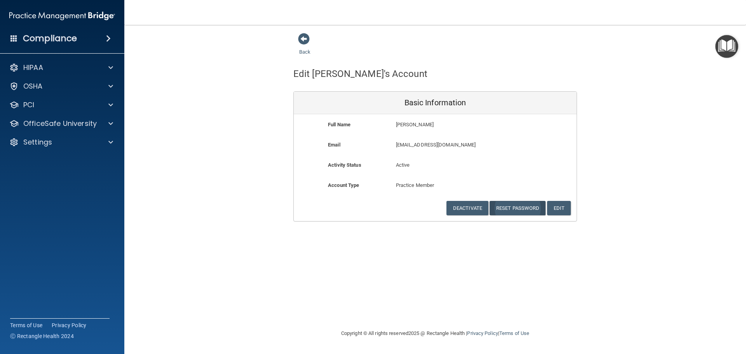 The image size is (746, 354). What do you see at coordinates (334, 145) in the screenshot?
I see `b: Email` at bounding box center [334, 145].